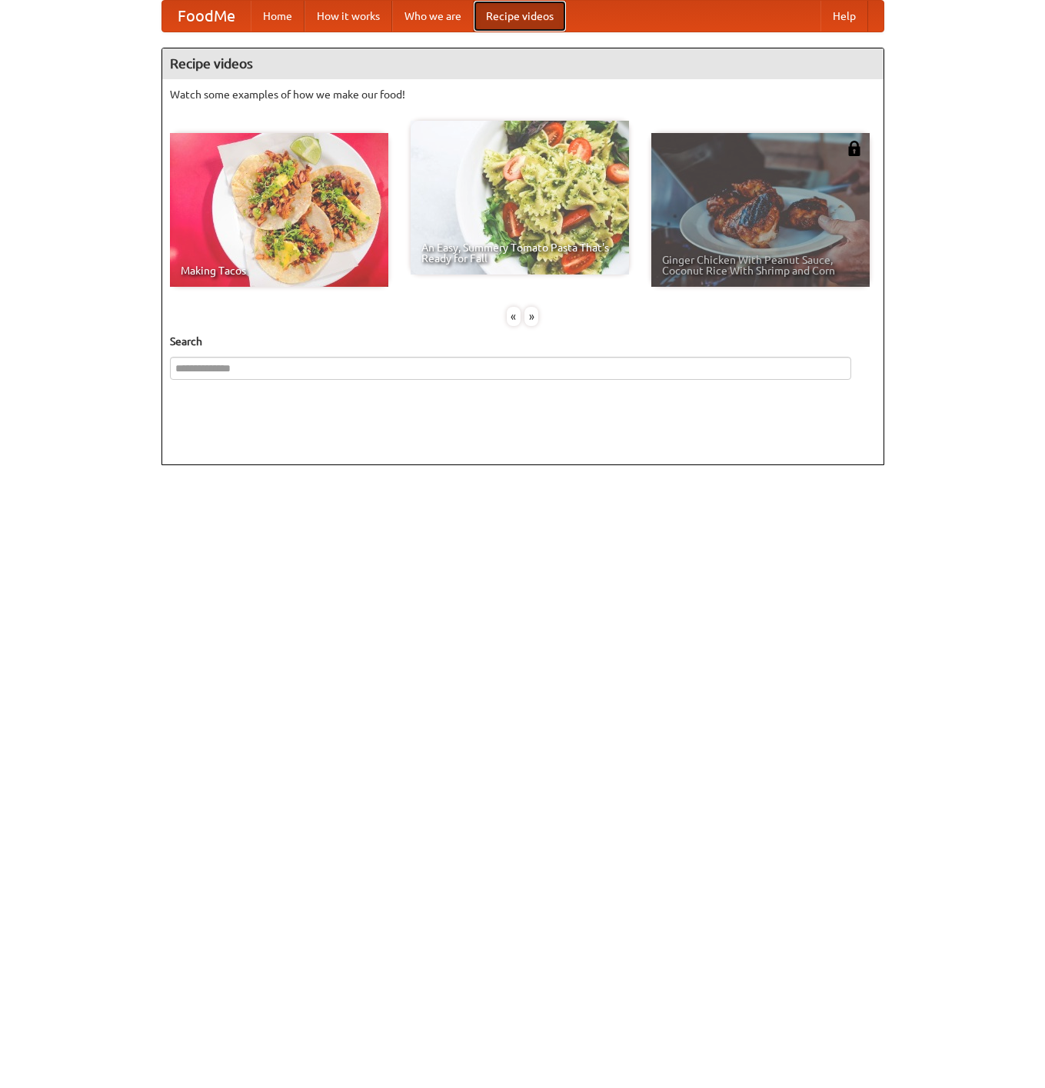  What do you see at coordinates (520, 253) in the screenshot?
I see `span: An Easy, Summery Tomato Pasta That's Ready for Fall` at bounding box center [520, 253].